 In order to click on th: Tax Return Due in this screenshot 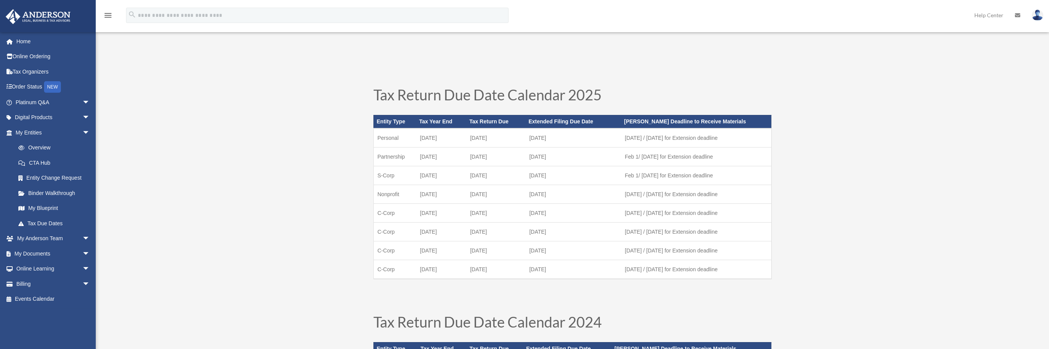, I will do `click(495, 121)`.